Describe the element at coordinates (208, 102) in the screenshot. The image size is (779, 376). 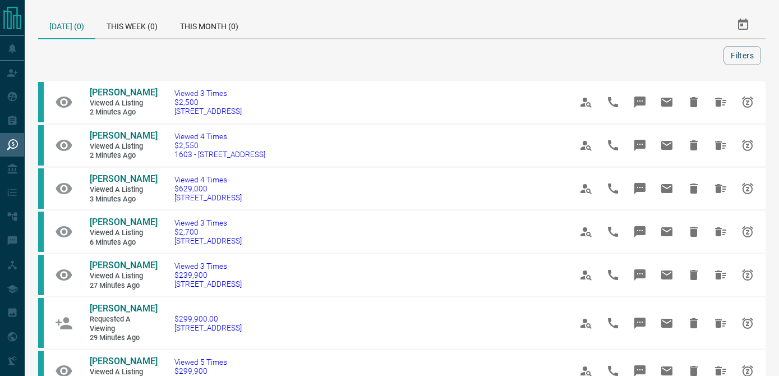
I see `span: $2,500` at that location.